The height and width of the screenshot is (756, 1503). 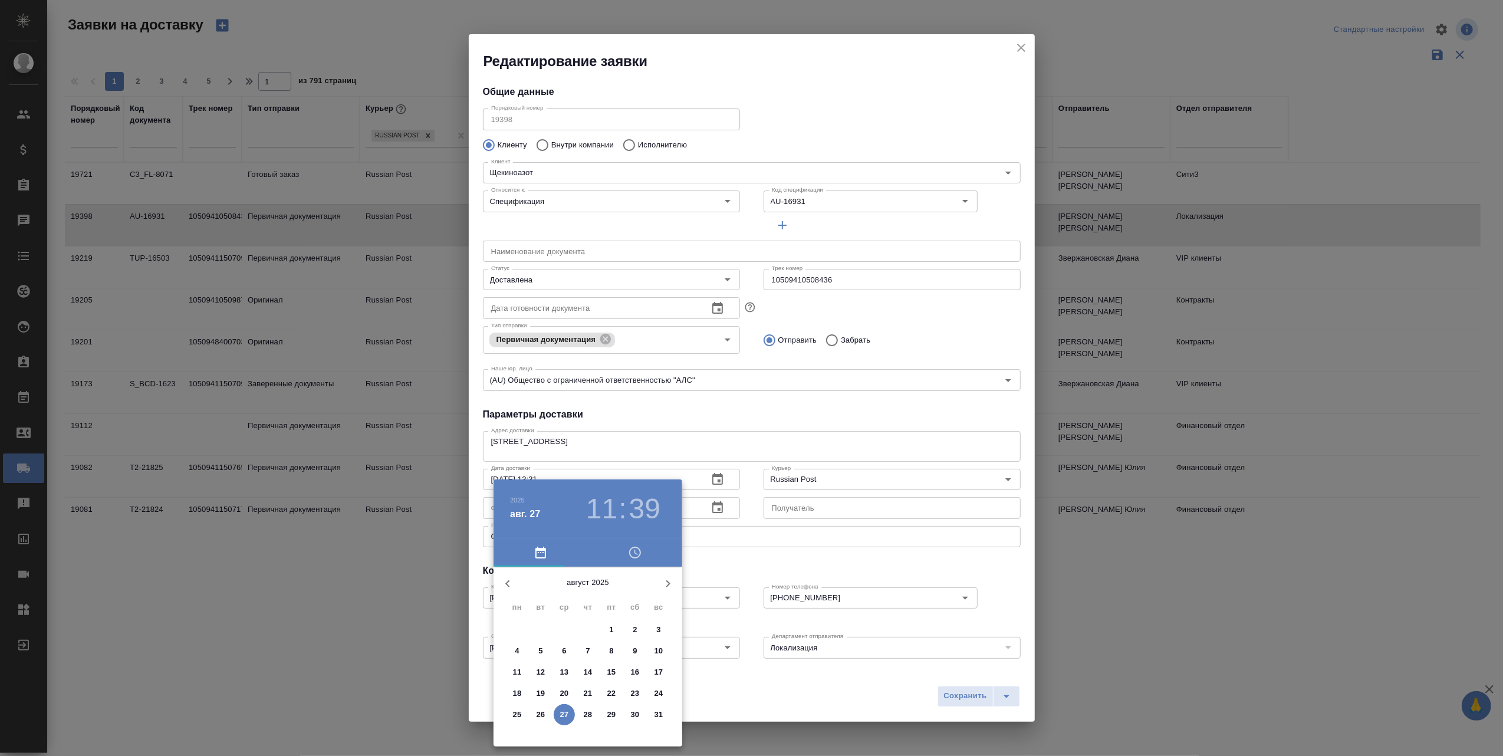 What do you see at coordinates (635, 651) in the screenshot?
I see `button: 9` at bounding box center [635, 651].